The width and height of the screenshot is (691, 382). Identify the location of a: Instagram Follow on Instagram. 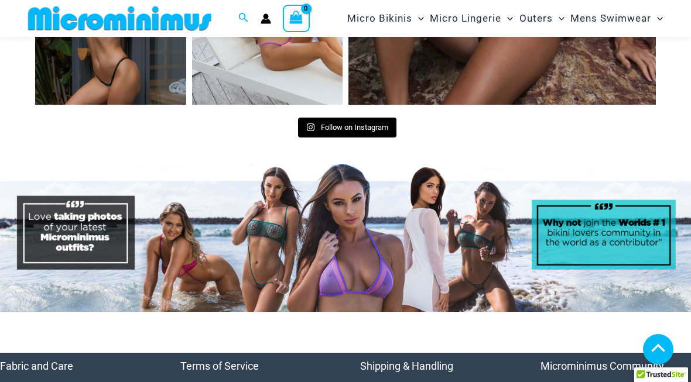
(347, 128).